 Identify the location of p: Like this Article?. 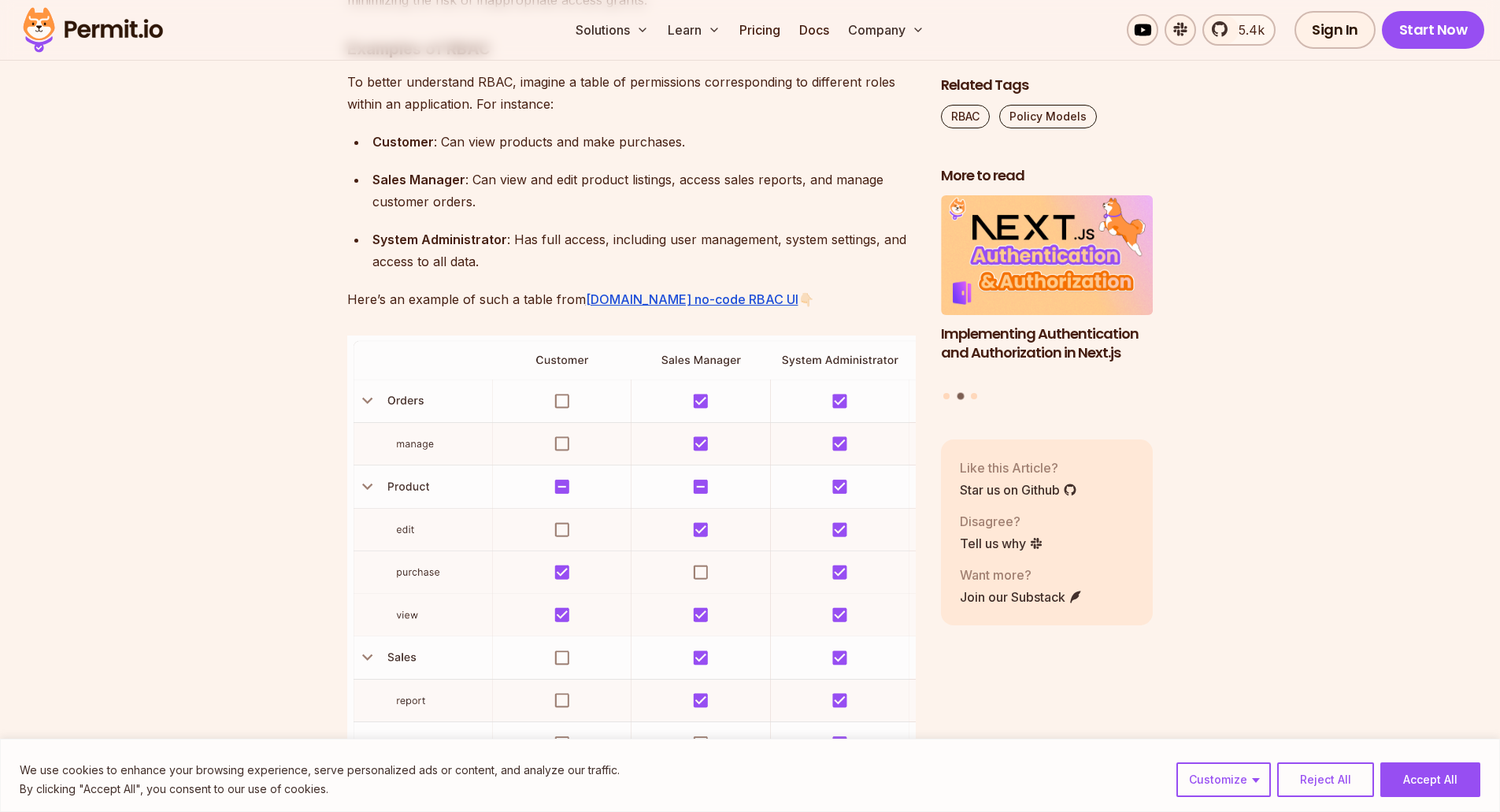
(1018, 467).